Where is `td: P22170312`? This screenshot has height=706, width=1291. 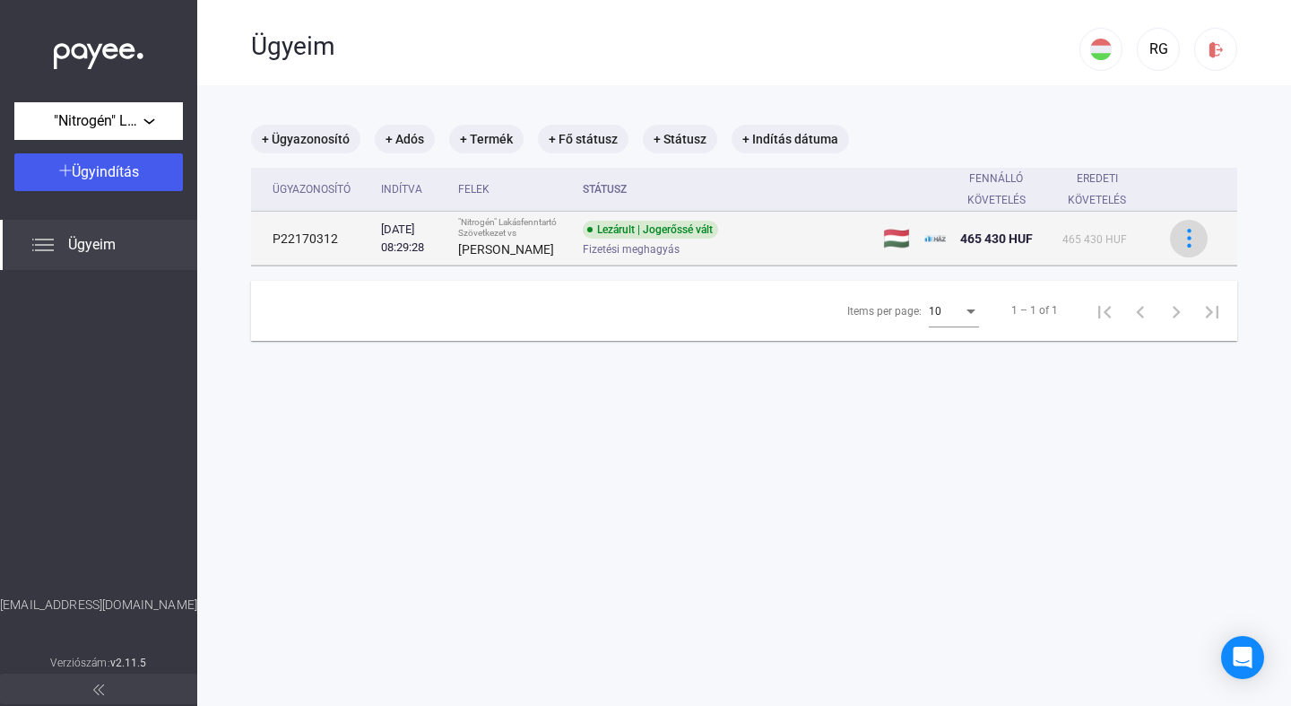 td: P22170312 is located at coordinates (312, 239).